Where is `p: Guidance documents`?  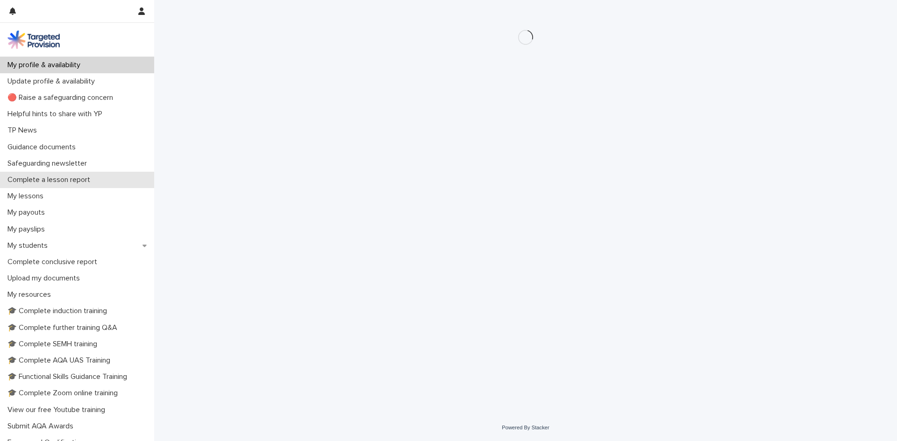
p: Guidance documents is located at coordinates (43, 147).